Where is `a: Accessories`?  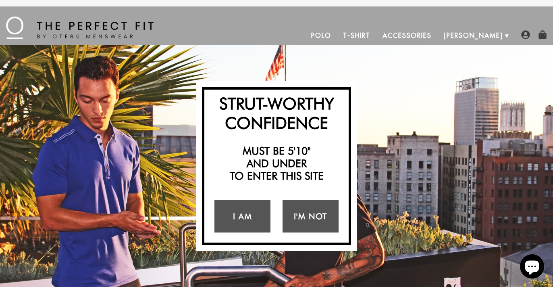
a: Accessories is located at coordinates (407, 35).